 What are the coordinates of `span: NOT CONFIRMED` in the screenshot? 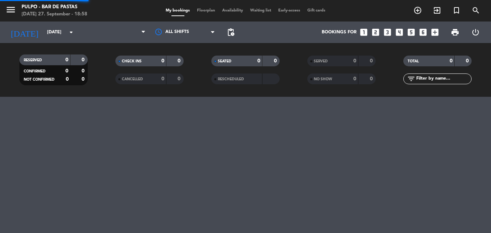 It's located at (39, 80).